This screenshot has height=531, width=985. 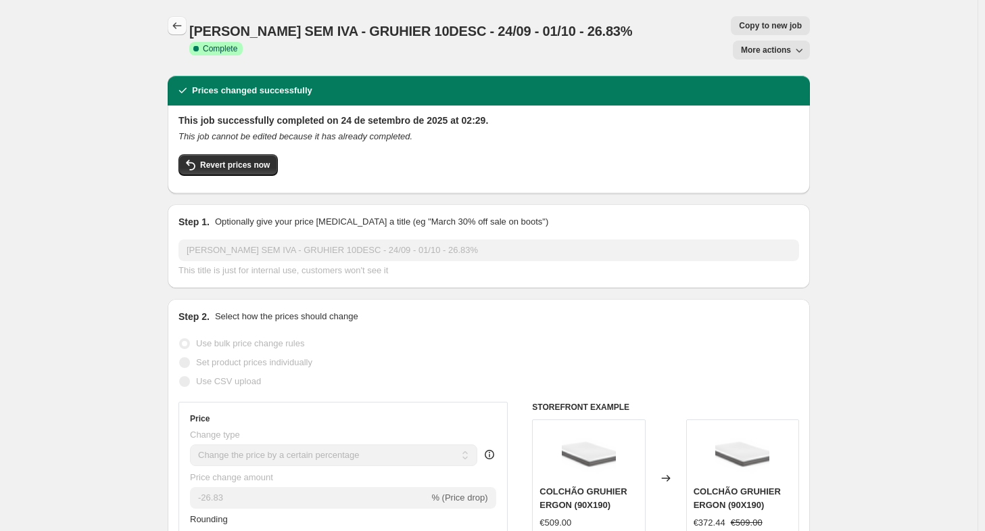 What do you see at coordinates (250, 343) in the screenshot?
I see `span: Use bulk price change rules` at bounding box center [250, 343].